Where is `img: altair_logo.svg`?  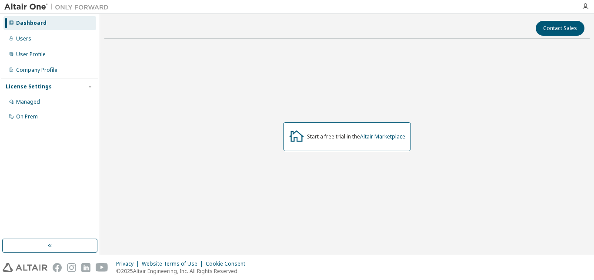 img: altair_logo.svg is located at coordinates (25, 267).